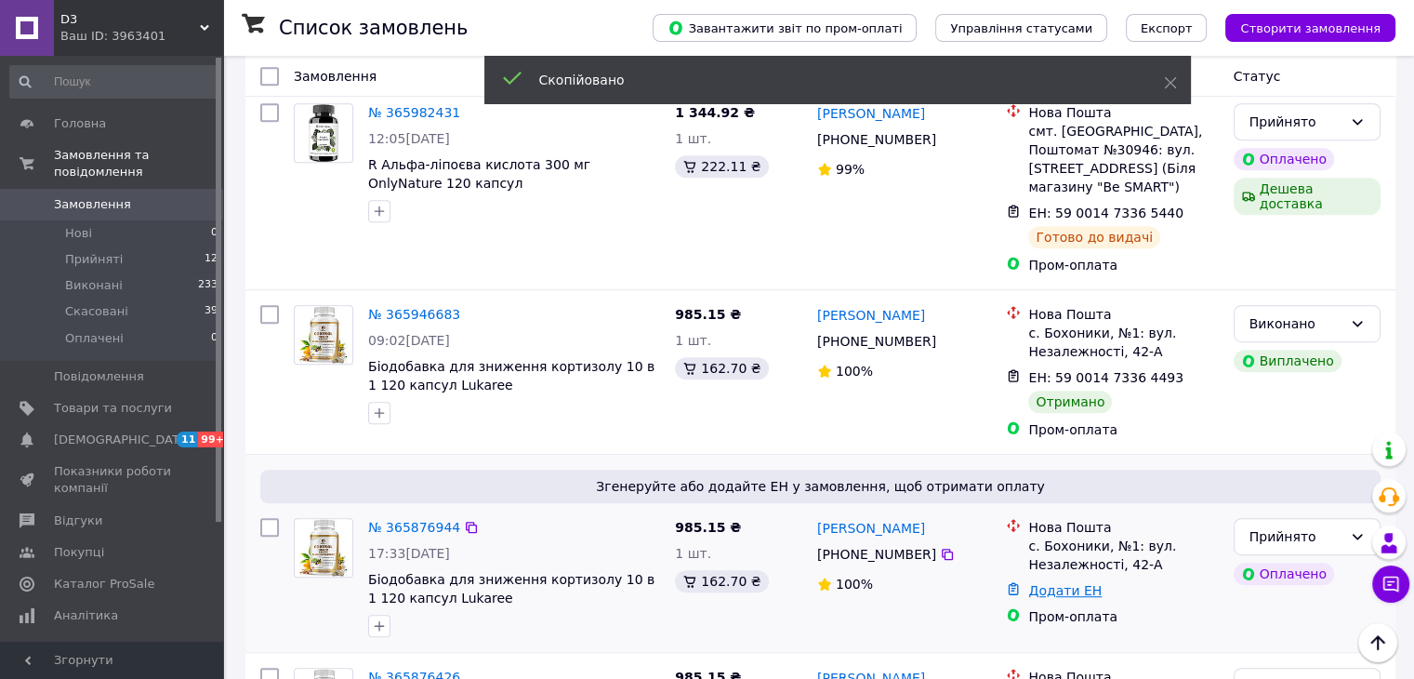  Describe the element at coordinates (141, 36) in the screenshot. I see `div: Ваш ID: 3963401` at that location.